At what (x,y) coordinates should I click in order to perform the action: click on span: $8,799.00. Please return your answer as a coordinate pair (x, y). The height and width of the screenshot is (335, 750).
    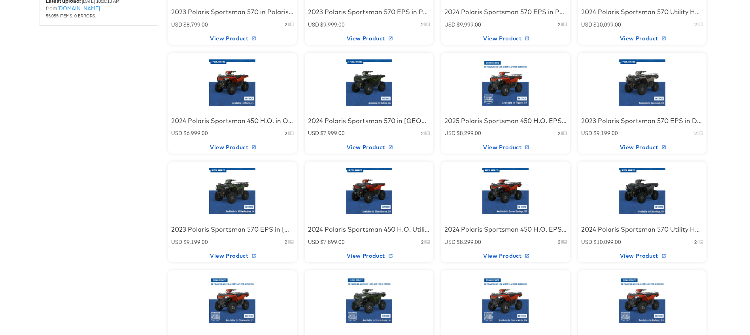
    Looking at the image, I should click on (196, 25).